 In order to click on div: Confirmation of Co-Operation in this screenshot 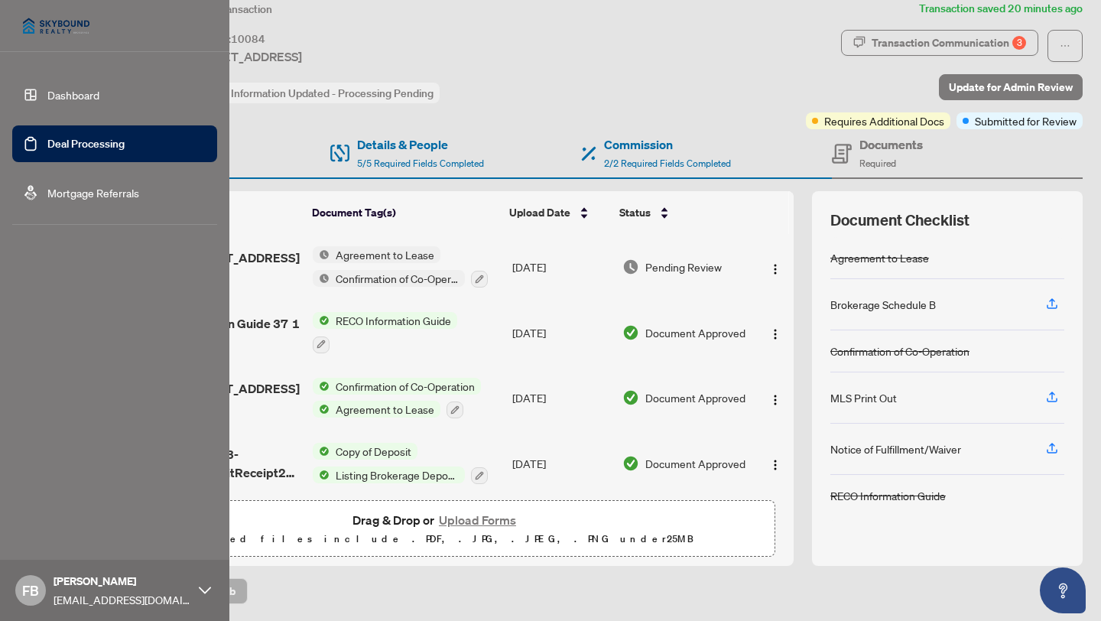, I will do `click(900, 351)`.